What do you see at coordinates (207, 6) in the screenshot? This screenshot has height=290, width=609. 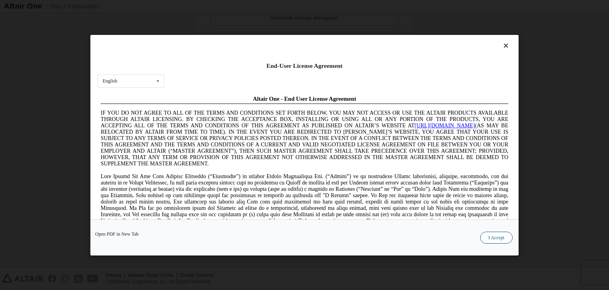 I see `span: Altair One - End User License Agreement` at bounding box center [207, 6].